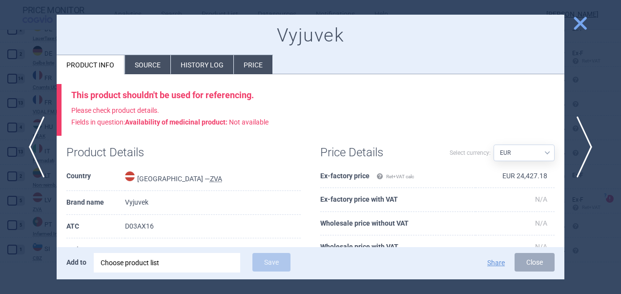  What do you see at coordinates (213, 203) in the screenshot?
I see `td: Vyjuvek` at bounding box center [213, 203].